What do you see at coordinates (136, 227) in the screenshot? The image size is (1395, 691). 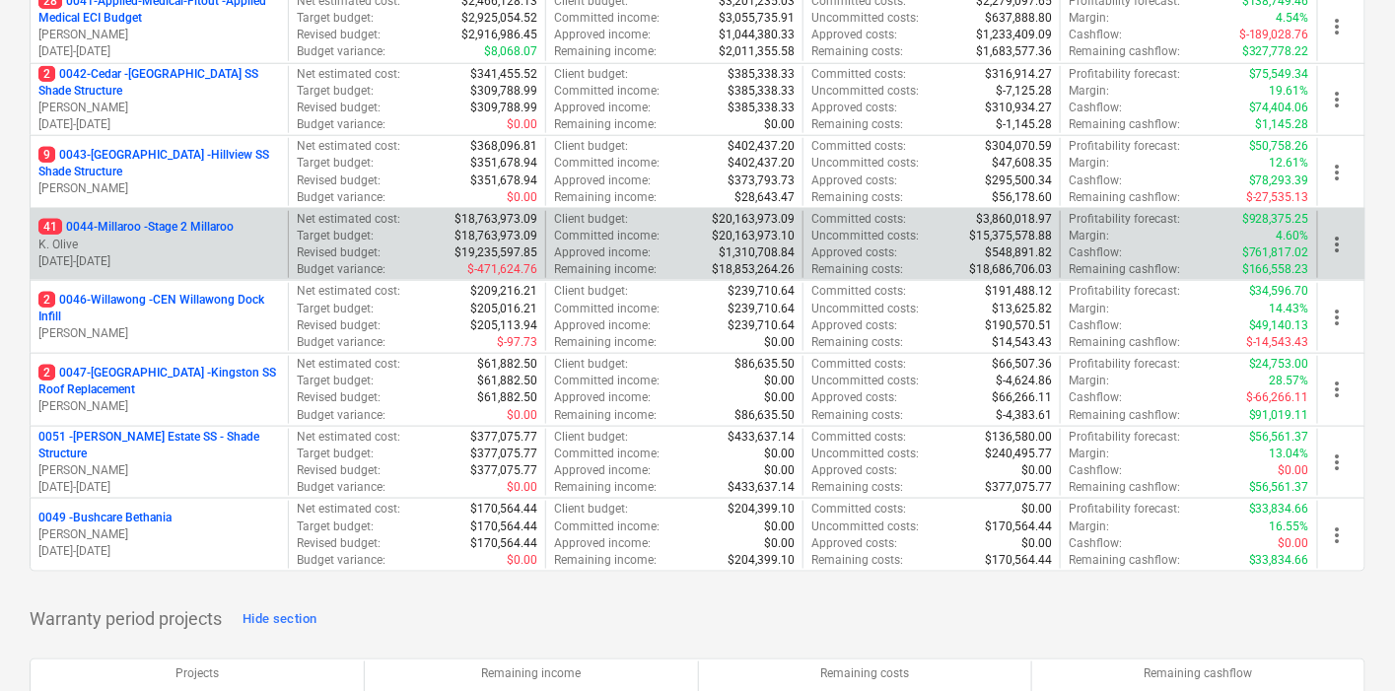 I see `p: 0044-Millaroo - Stage 2 Millaroo` at bounding box center [136, 227].